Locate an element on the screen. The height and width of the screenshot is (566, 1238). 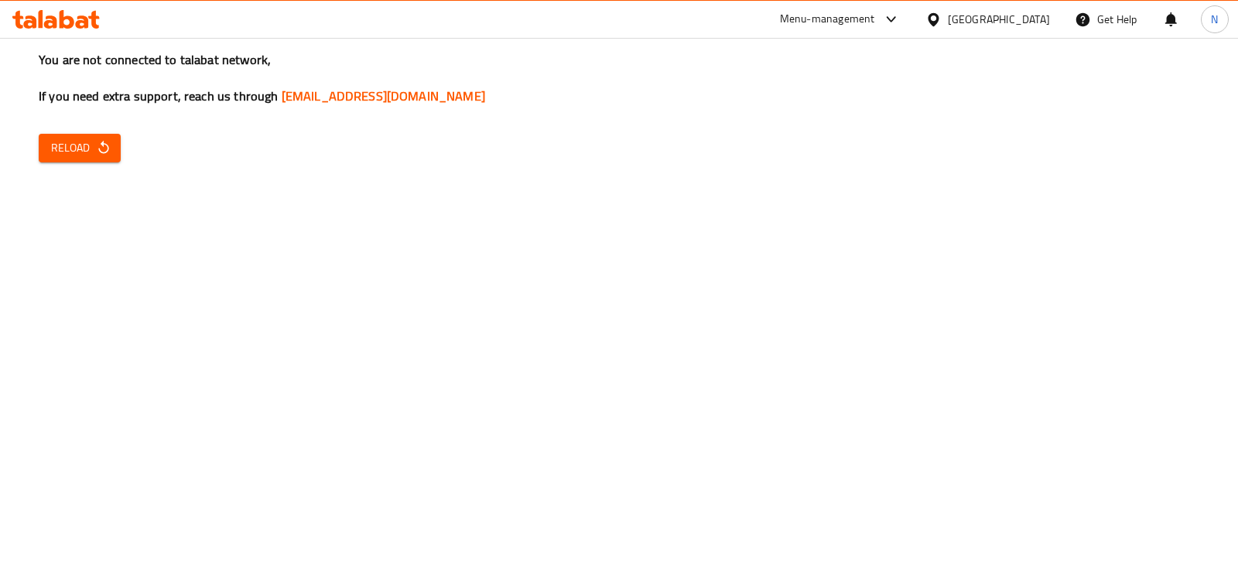
h3: You are not connected to talabat network, If you need extra support, reach us through is located at coordinates (619, 78).